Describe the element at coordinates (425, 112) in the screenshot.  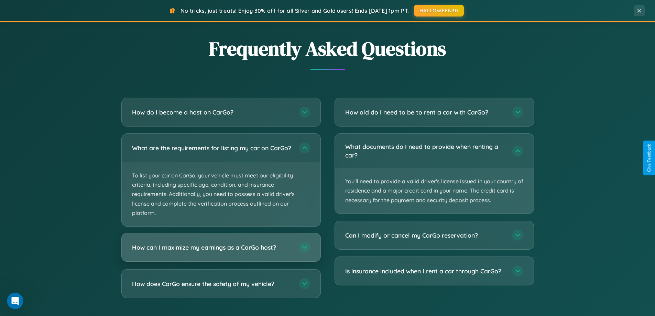
I see `h3: How old do I need to be to rent a car with CarGo?` at that location.